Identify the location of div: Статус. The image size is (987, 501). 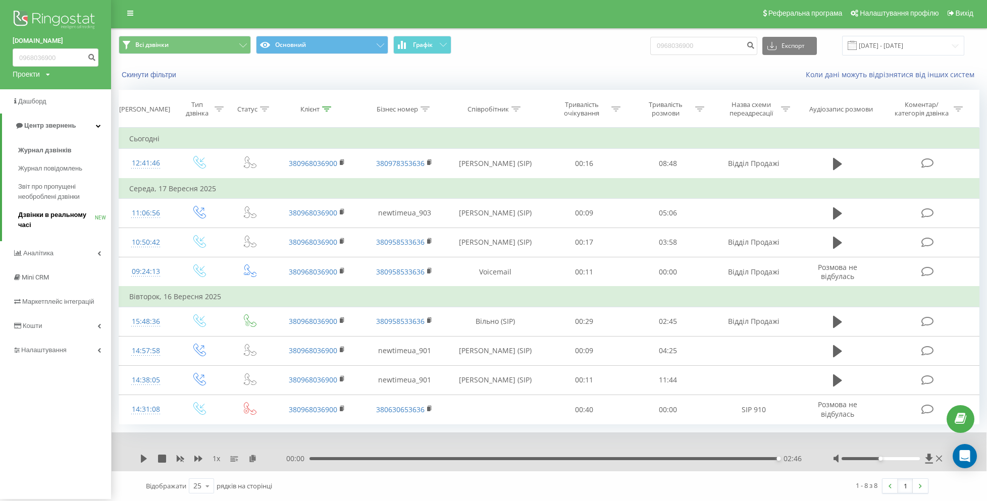
(247, 109).